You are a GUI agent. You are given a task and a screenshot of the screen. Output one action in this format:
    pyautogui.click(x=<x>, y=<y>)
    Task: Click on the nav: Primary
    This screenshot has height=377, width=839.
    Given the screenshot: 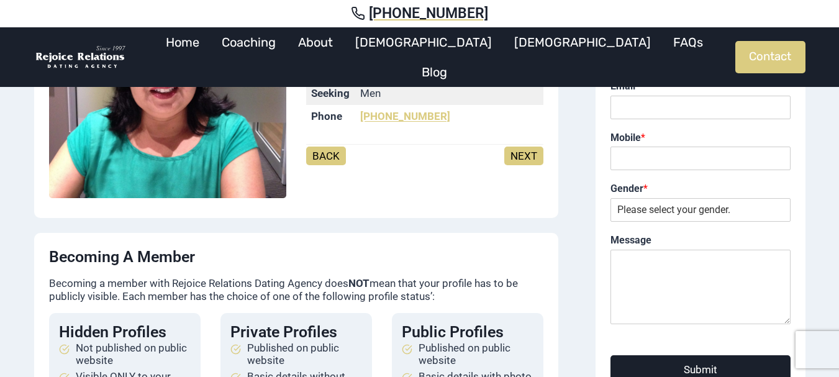 What is the action you would take?
    pyautogui.click(x=434, y=57)
    